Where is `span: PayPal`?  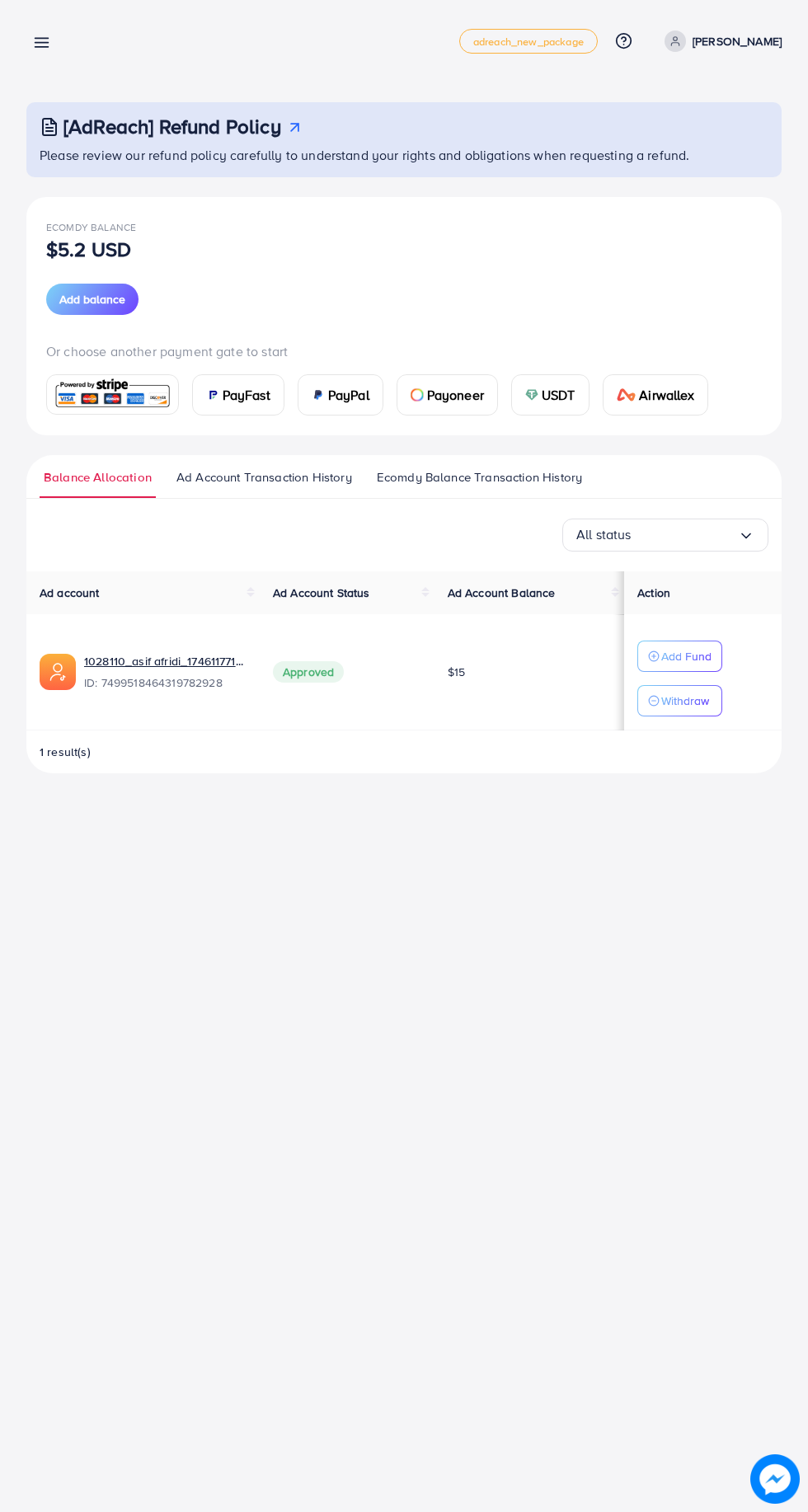
span: PayPal is located at coordinates (349, 395).